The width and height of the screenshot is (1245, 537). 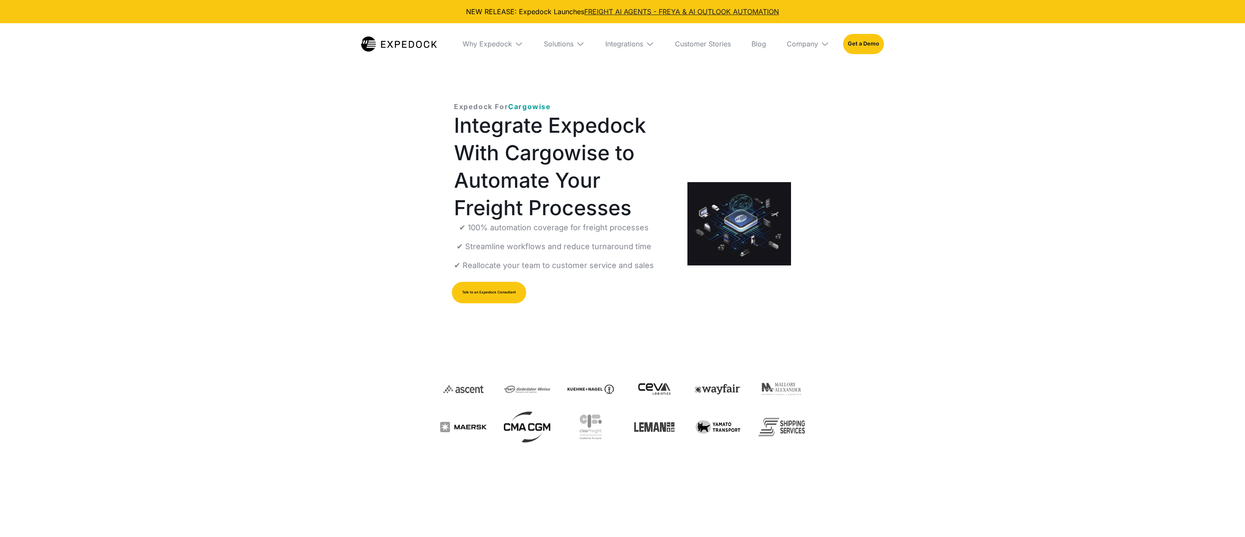 I want to click on a: open lightbox, so click(x=739, y=224).